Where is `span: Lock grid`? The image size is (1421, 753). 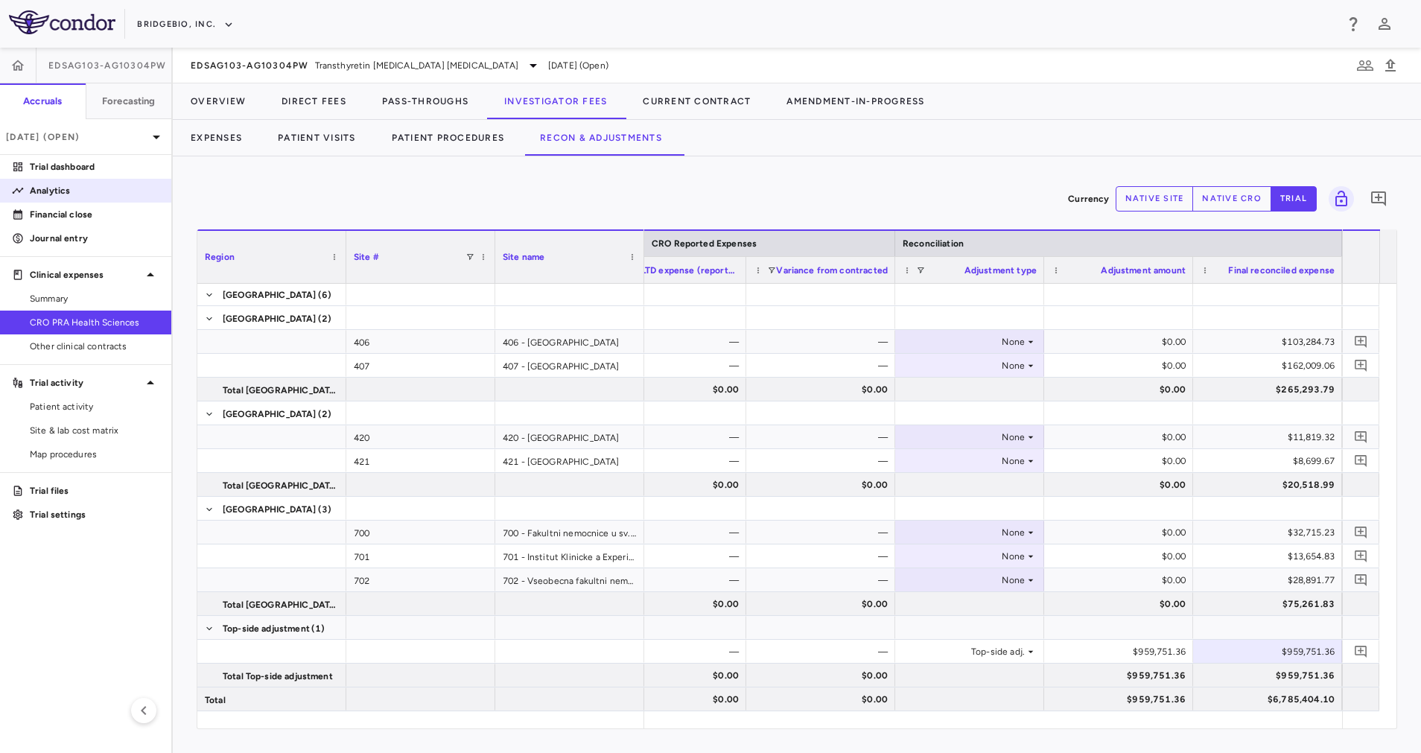 span: Lock grid is located at coordinates (1338, 199).